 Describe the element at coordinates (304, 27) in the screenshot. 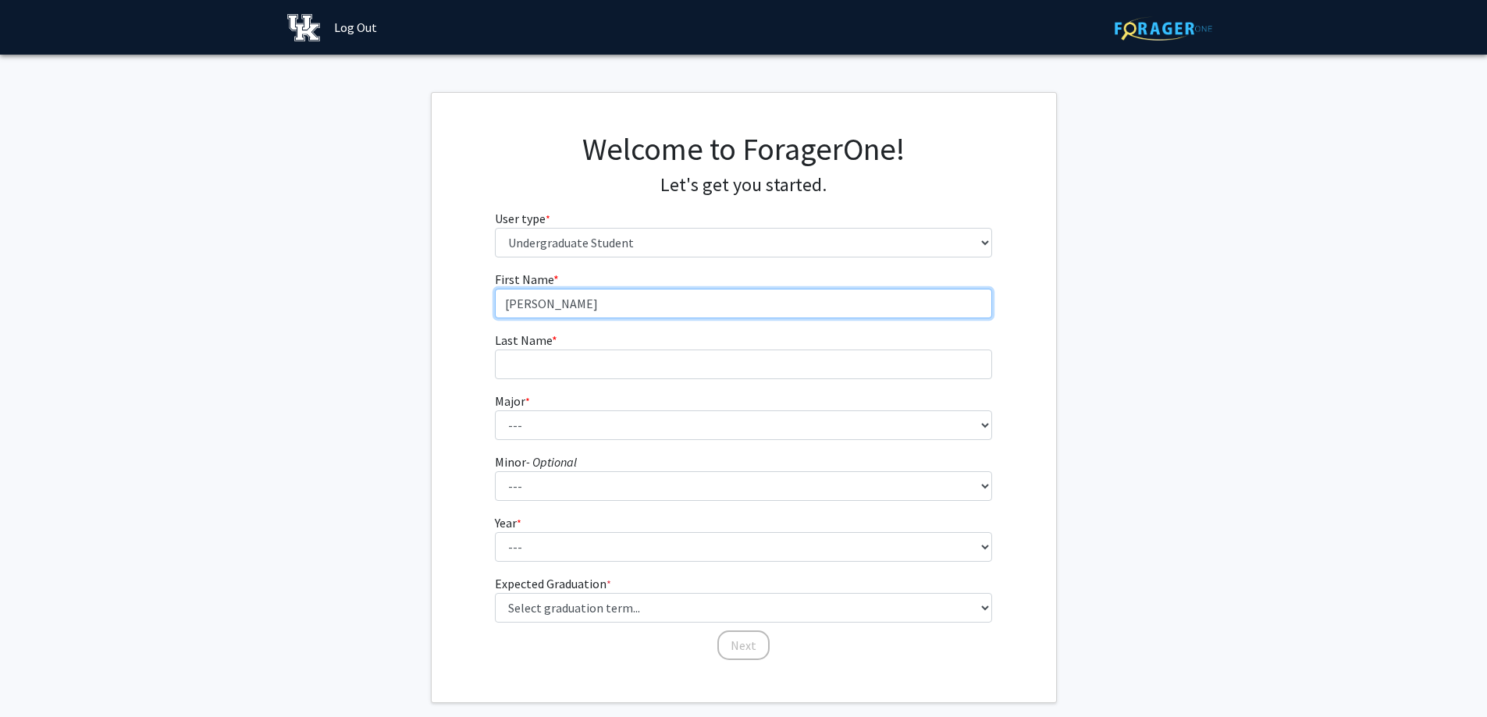

I see `img: University of Kentucky Logo` at that location.